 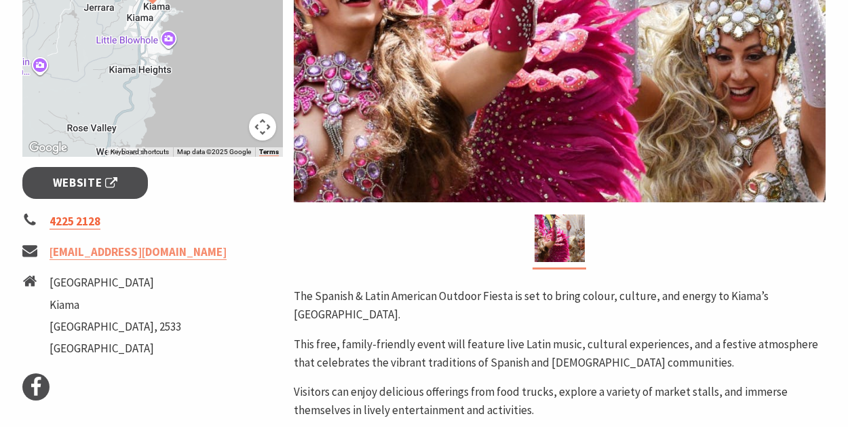 What do you see at coordinates (560, 354) in the screenshot?
I see `p: This free, family-friendly event will feature live Latin music, cultural experiences, and a festi...` at bounding box center [560, 354].